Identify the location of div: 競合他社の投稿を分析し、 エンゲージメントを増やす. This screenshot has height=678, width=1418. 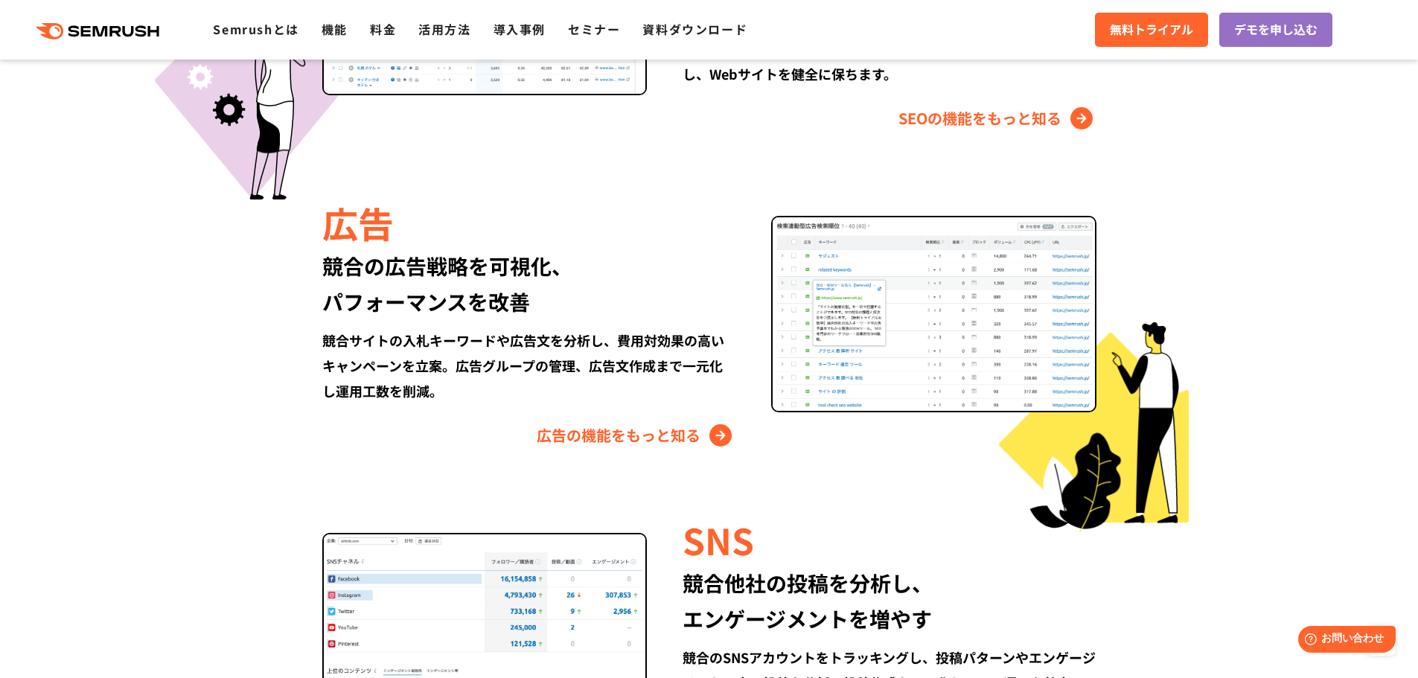
(889, 601).